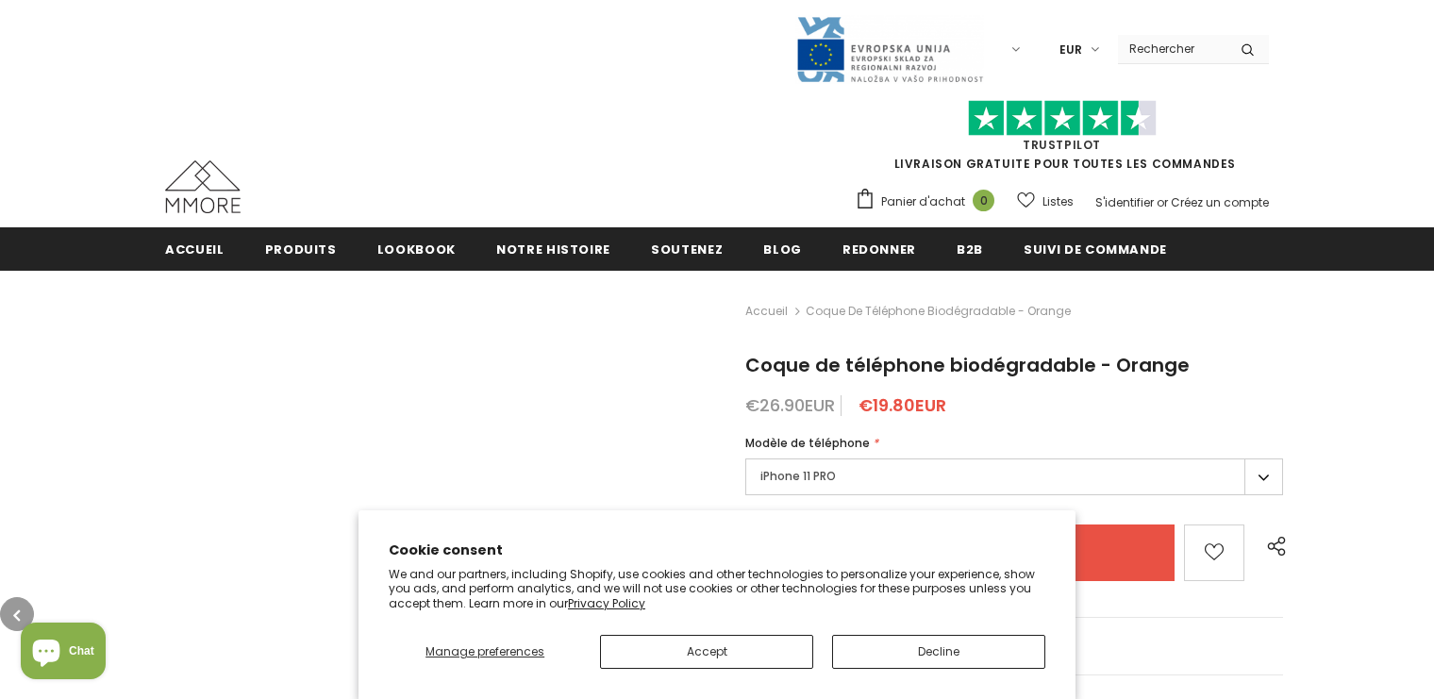  I want to click on a: Panier d'achat 0, so click(929, 202).